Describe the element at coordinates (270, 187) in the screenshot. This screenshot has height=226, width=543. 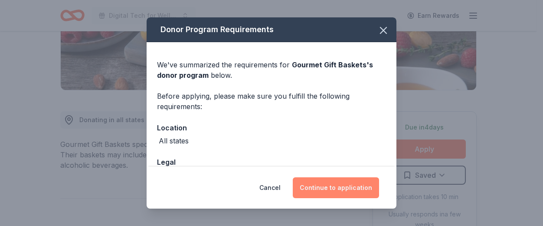
I see `button: Cancel` at that location.